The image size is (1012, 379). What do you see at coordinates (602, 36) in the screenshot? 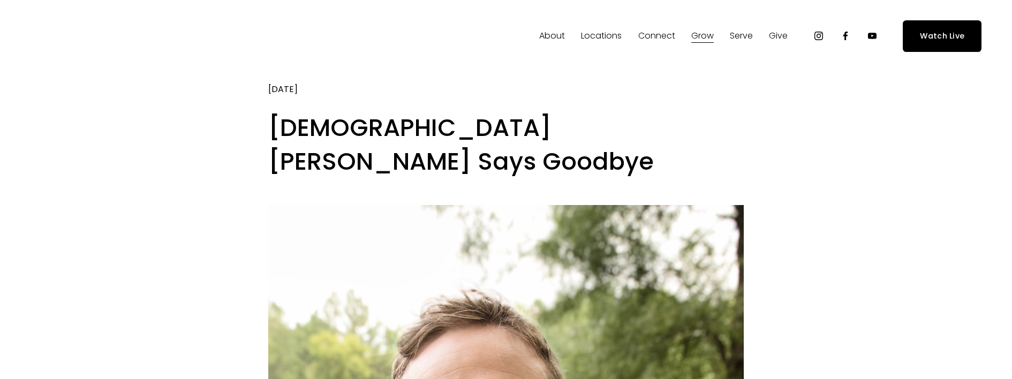
I see `span: Locations` at bounding box center [602, 36].